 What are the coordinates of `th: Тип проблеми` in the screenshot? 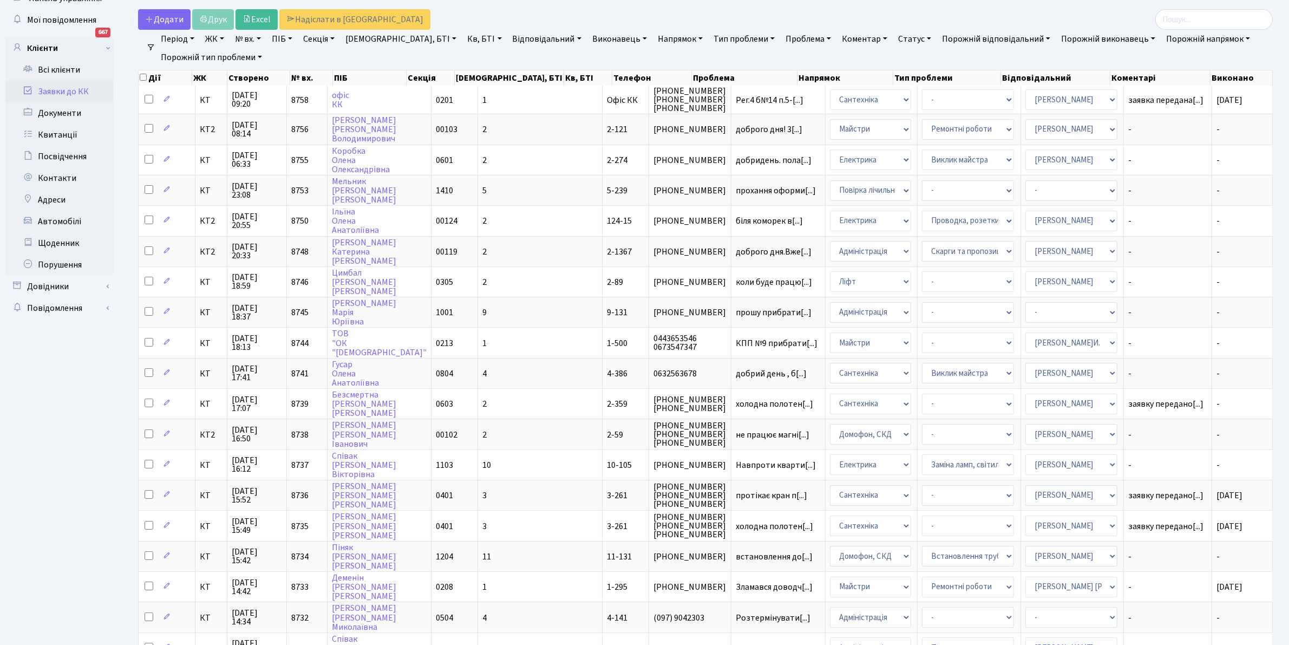 It's located at (947, 78).